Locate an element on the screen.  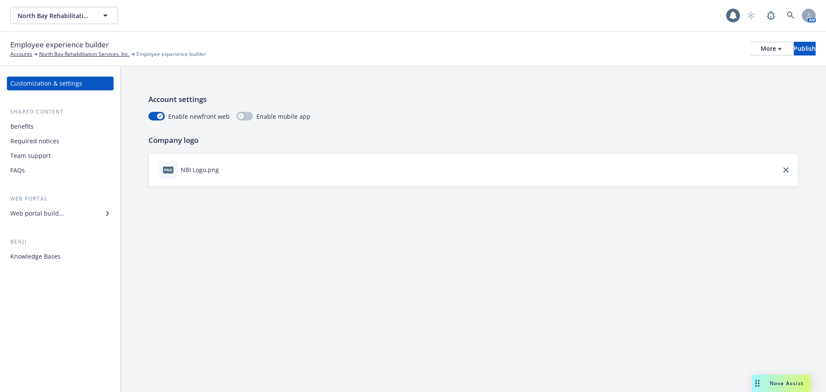
div: FAQs is located at coordinates (18, 170).